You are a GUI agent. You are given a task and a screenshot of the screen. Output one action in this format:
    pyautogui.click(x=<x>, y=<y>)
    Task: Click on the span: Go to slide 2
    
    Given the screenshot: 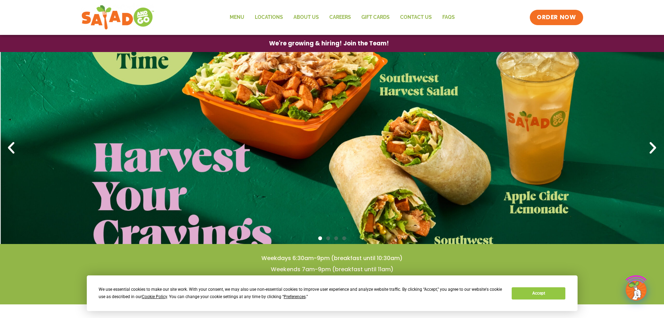 What is the action you would take?
    pyautogui.click(x=328, y=238)
    